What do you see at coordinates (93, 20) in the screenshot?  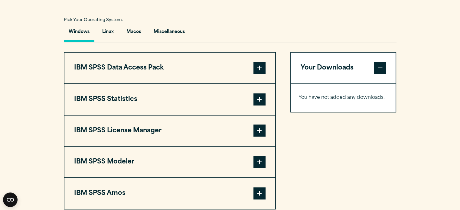 I see `span: Pick Your Operating System:` at bounding box center [93, 20].